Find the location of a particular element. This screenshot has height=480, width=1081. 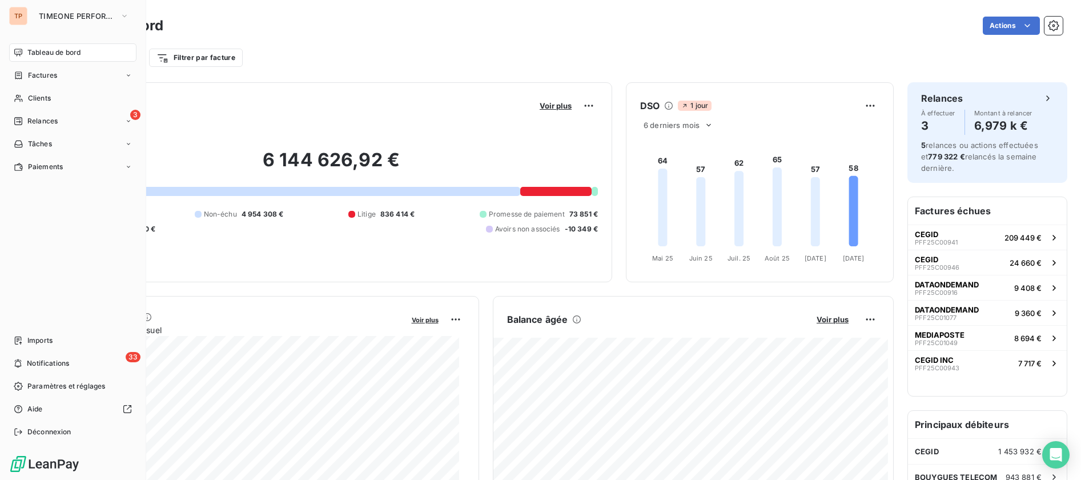

span: PFF25C00943 is located at coordinates (937, 368).